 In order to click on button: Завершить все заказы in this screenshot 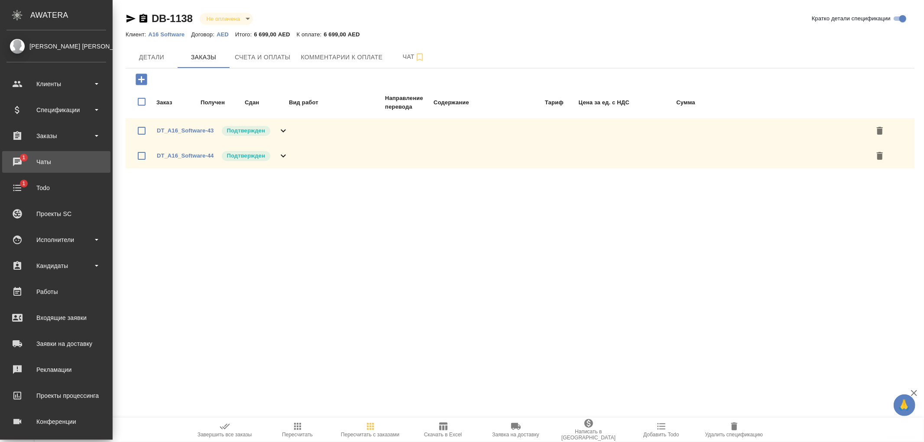, I will do `click(225, 430)`.